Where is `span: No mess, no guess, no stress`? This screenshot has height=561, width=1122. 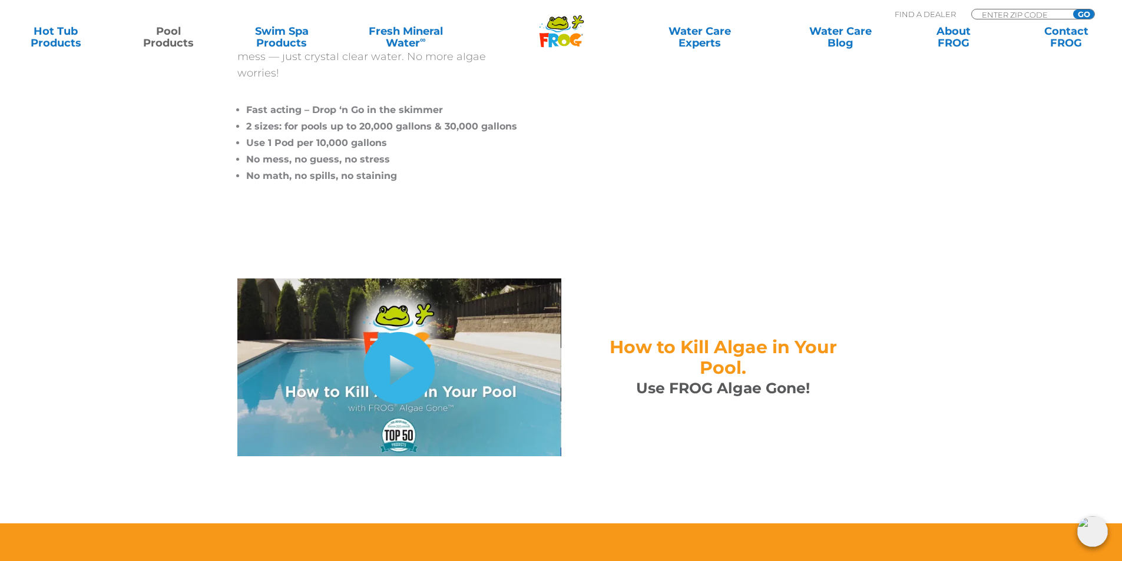
span: No mess, no guess, no stress is located at coordinates (318, 159).